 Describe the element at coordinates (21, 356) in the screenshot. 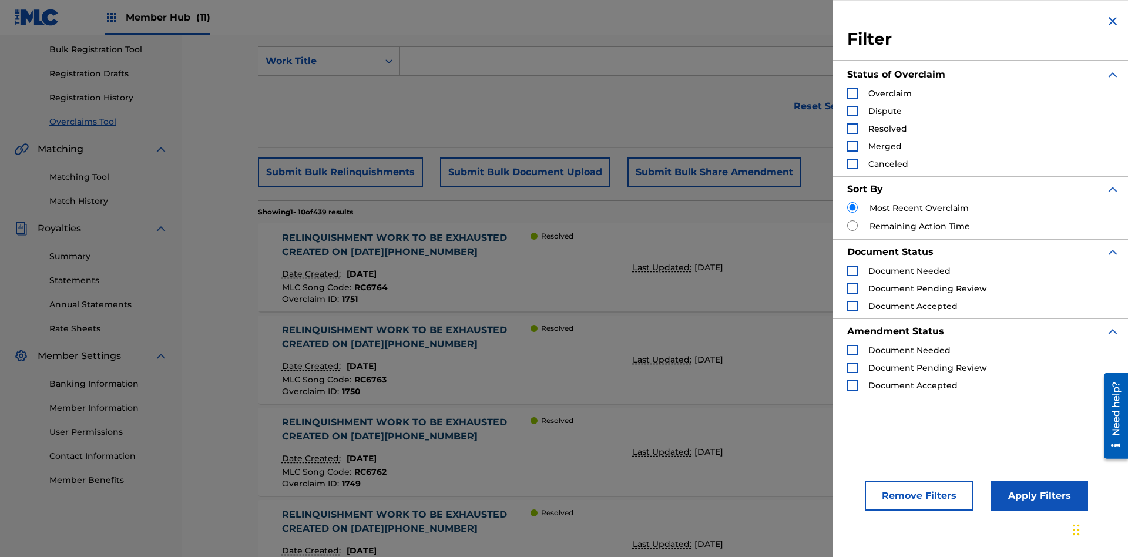

I see `img: Member Settings` at that location.